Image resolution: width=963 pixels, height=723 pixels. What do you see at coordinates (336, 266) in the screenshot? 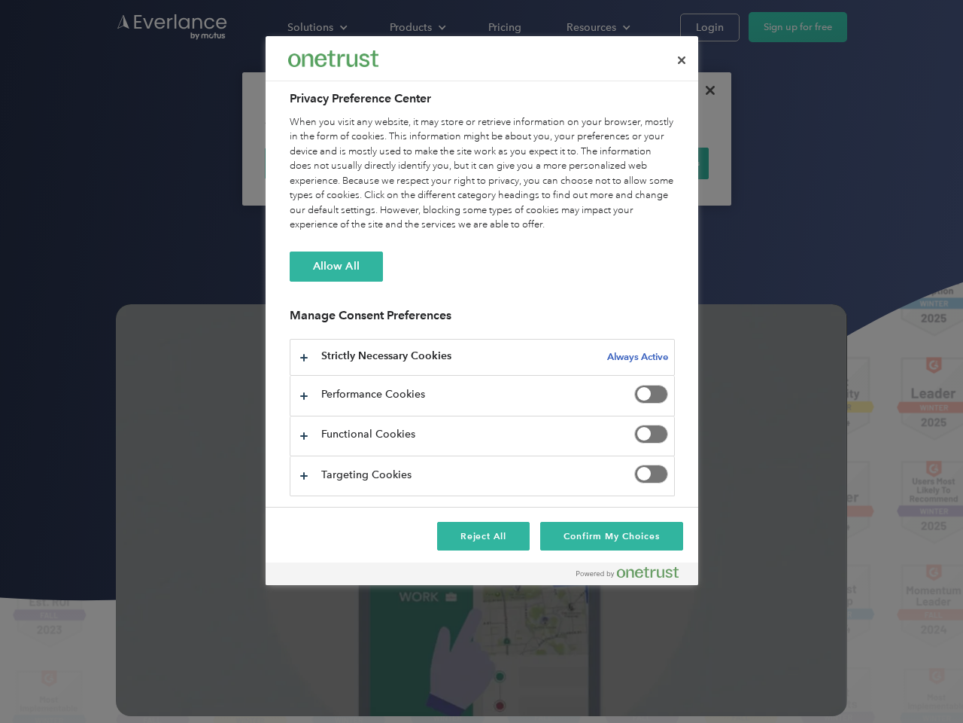
I see `button: Allow All` at bounding box center [336, 266].